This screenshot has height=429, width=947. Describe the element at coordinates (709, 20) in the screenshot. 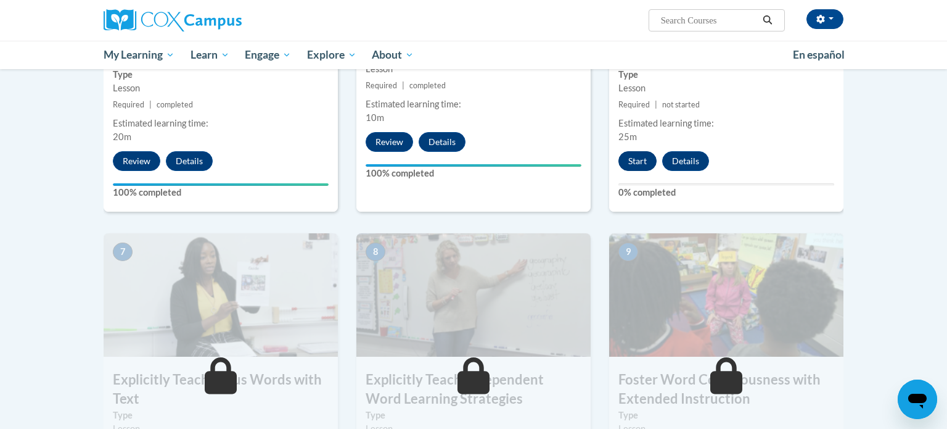

I see `input: Search Courses` at that location.